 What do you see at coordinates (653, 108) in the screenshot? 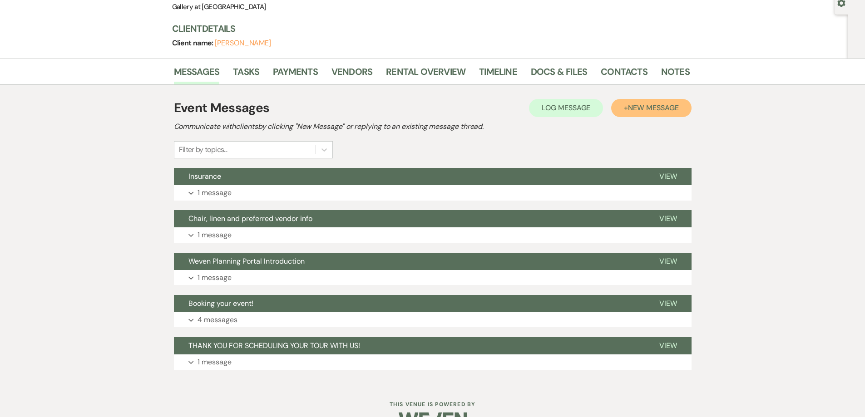
I see `span: New Message` at bounding box center [653, 108].